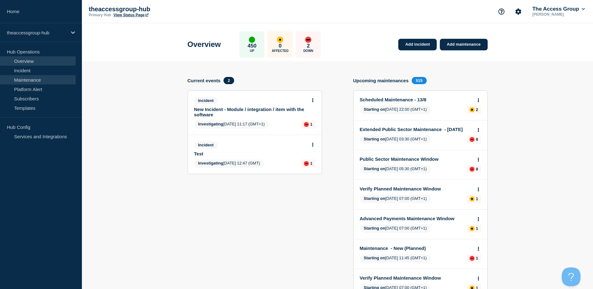 This screenshot has height=289, width=593. Describe the element at coordinates (419, 80) in the screenshot. I see `span: 515` at that location.